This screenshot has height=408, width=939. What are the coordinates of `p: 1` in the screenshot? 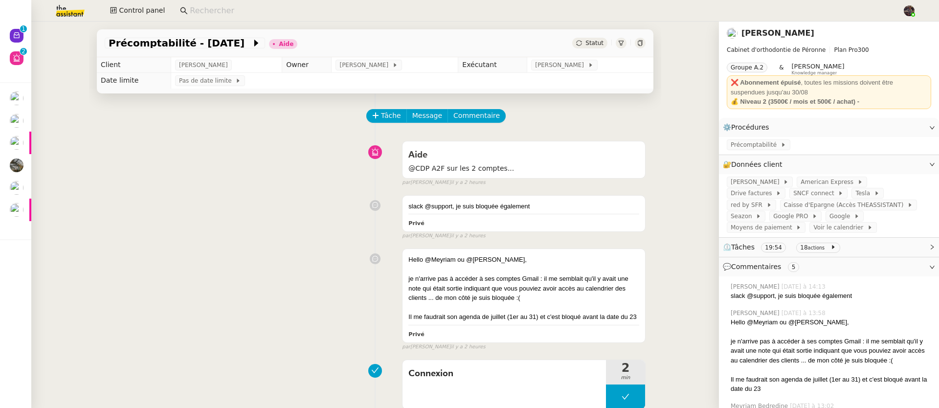 It's located at (23, 30).